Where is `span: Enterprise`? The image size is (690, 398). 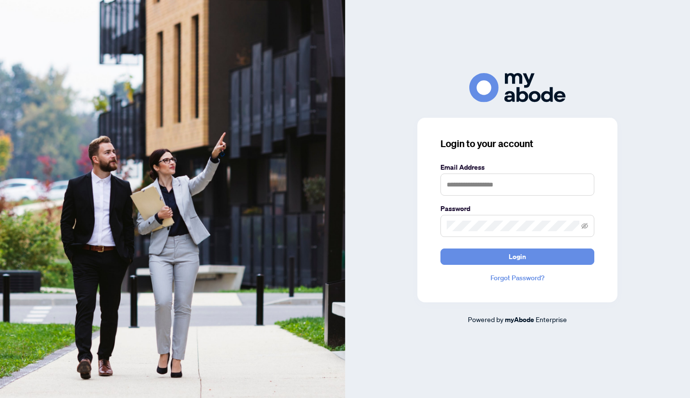
span: Enterprise is located at coordinates (551, 319).